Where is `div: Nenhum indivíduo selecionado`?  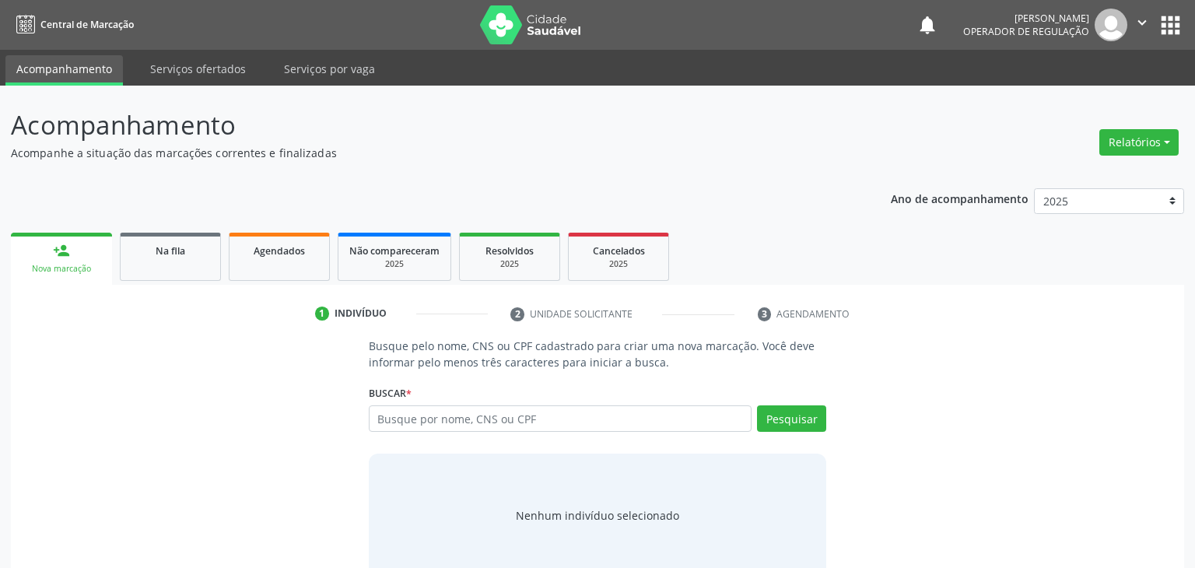 div: Nenhum indivíduo selecionado is located at coordinates (597, 515).